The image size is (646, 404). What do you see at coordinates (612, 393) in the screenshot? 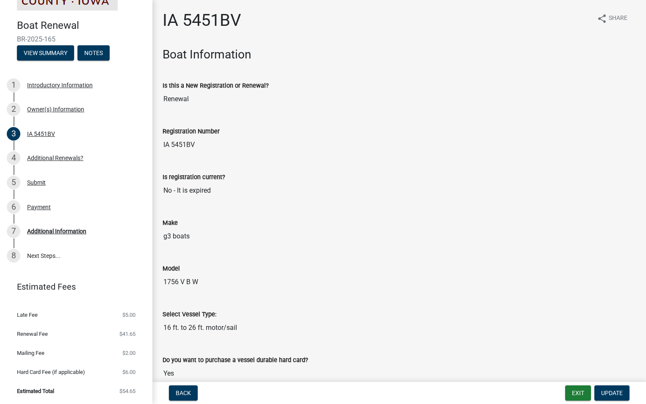
I see `span: Update` at bounding box center [612, 393].